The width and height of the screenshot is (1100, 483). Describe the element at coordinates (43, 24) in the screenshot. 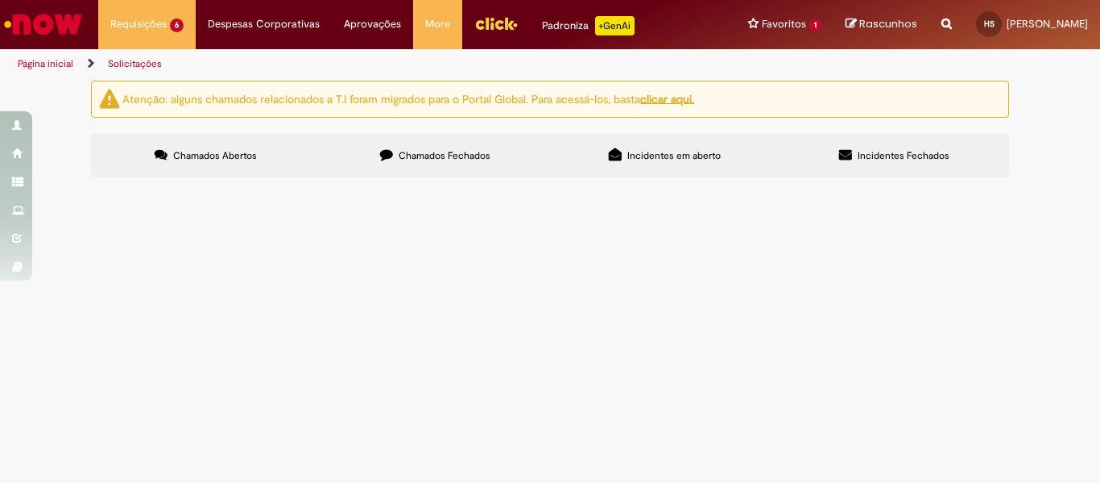

I see `img: ServiceNow` at that location.